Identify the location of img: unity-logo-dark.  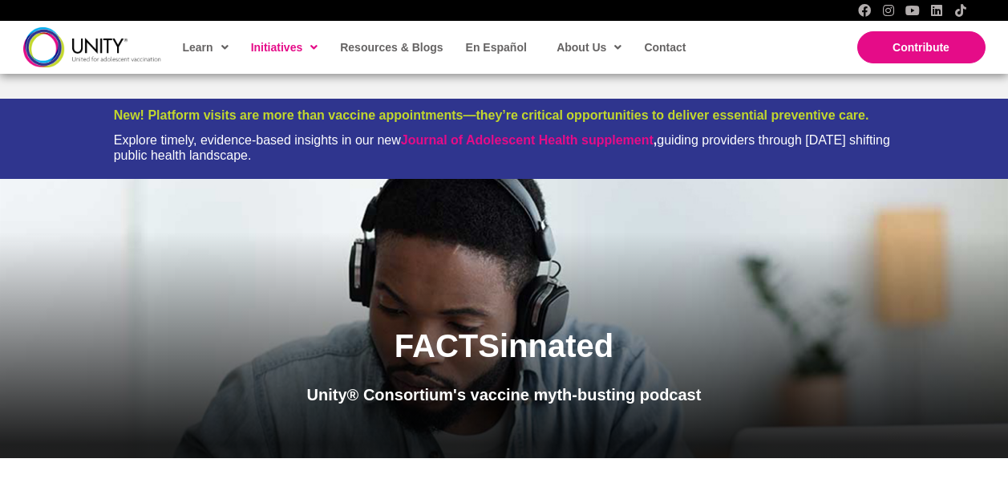
(92, 47).